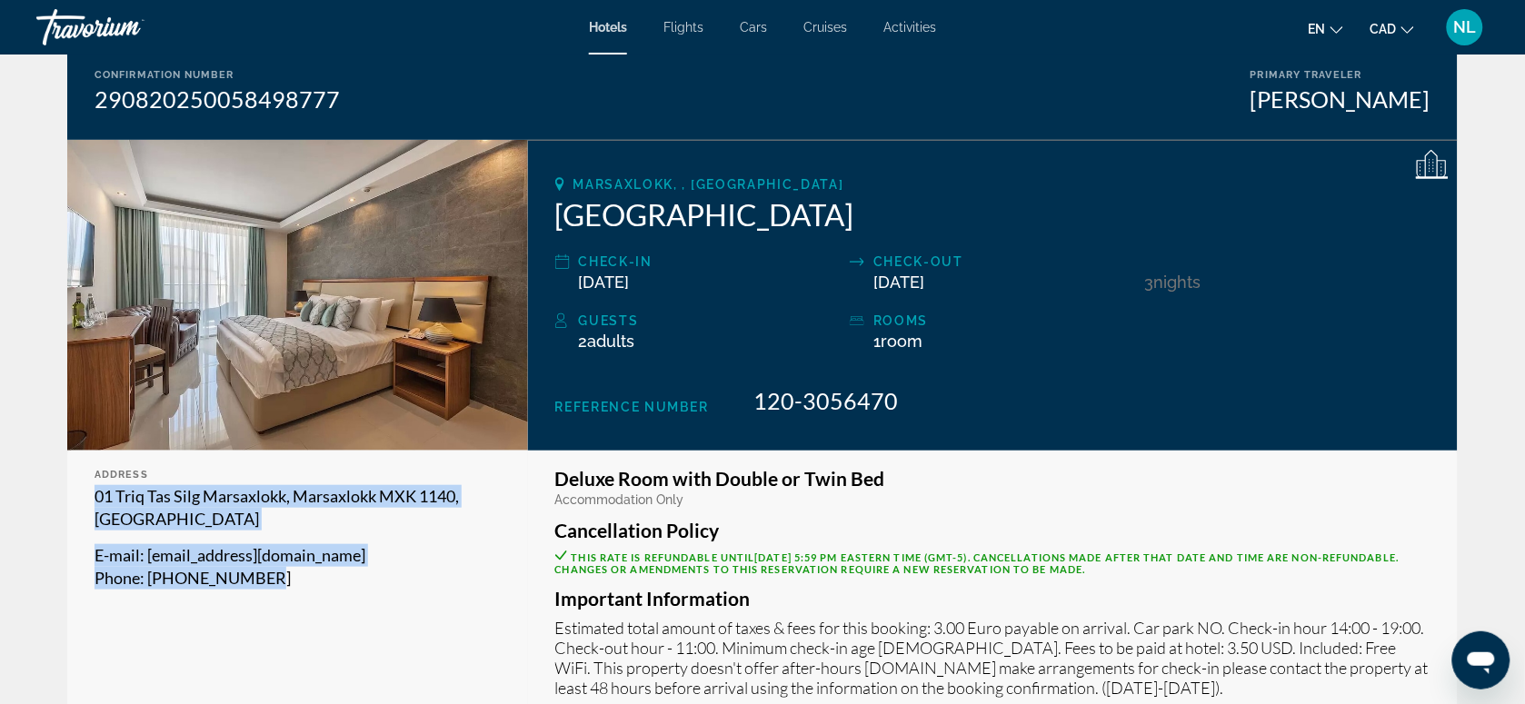 This screenshot has height=704, width=1525. I want to click on span: Nights, so click(1178, 282).